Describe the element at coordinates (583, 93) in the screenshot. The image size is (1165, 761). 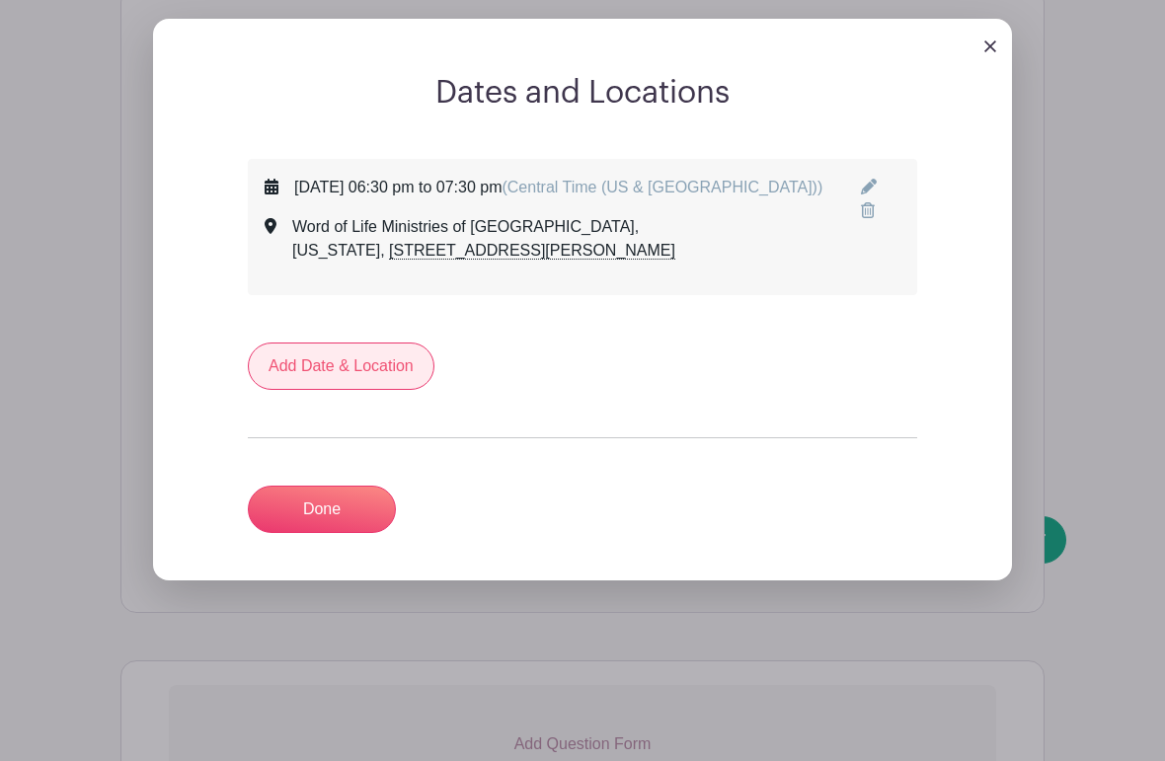
I see `h2: Dates and Locations` at that location.